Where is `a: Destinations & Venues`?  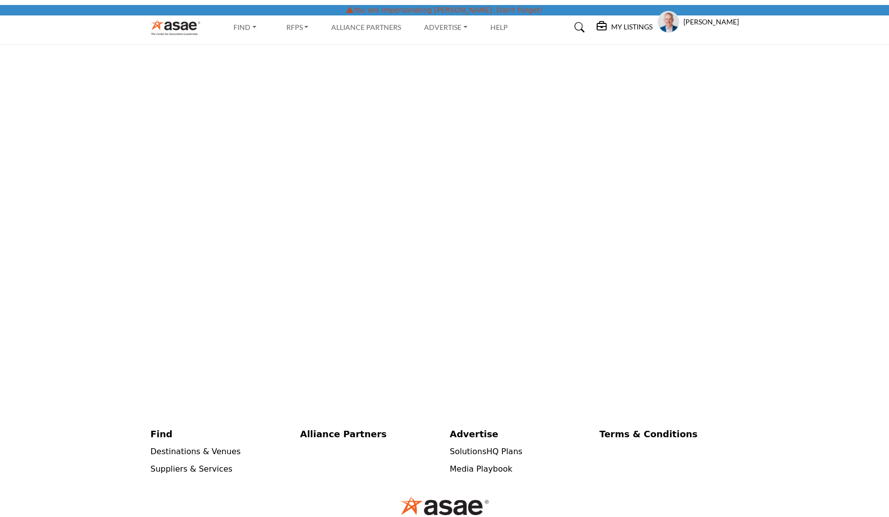 a: Destinations & Venues is located at coordinates (196, 451).